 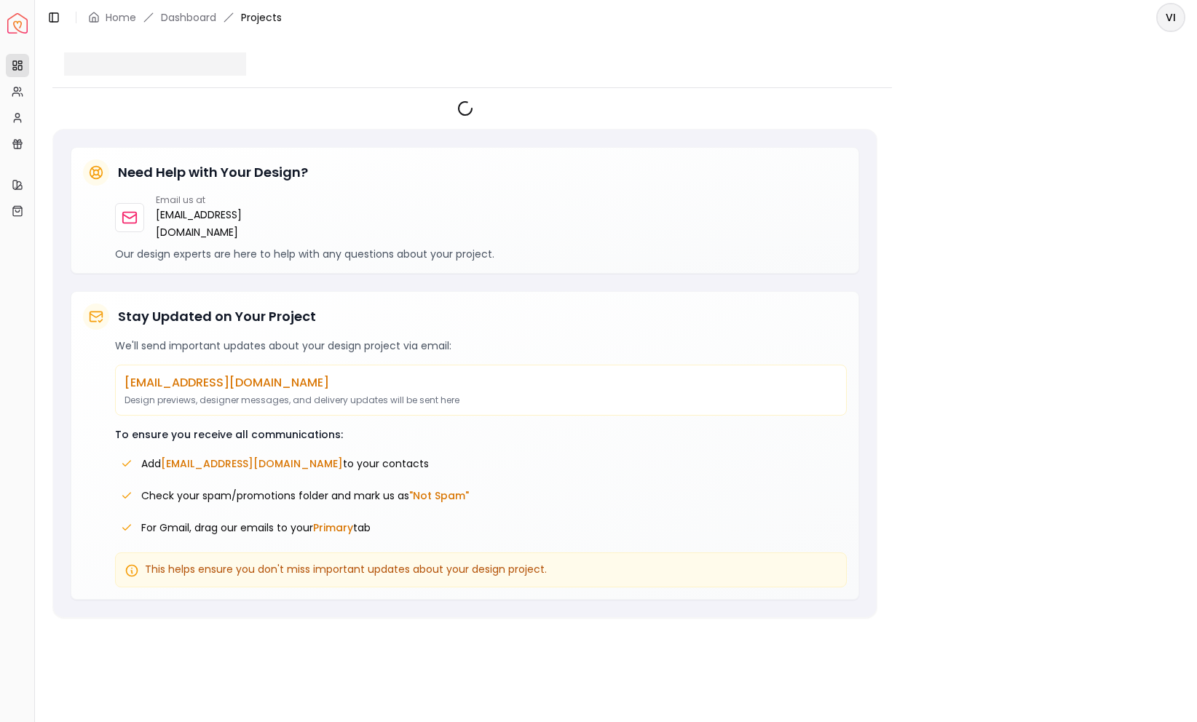 I want to click on p: Our design experts are here to help with any questions about your project., so click(x=480, y=254).